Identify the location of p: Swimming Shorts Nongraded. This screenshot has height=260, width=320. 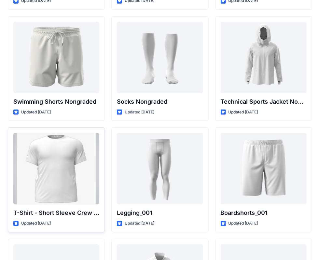
(56, 102).